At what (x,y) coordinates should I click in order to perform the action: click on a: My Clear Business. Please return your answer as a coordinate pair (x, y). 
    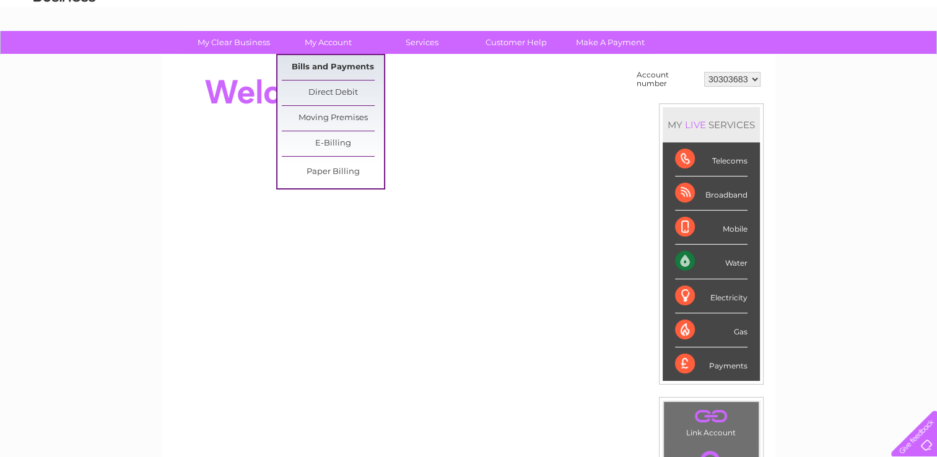
    Looking at the image, I should click on (234, 42).